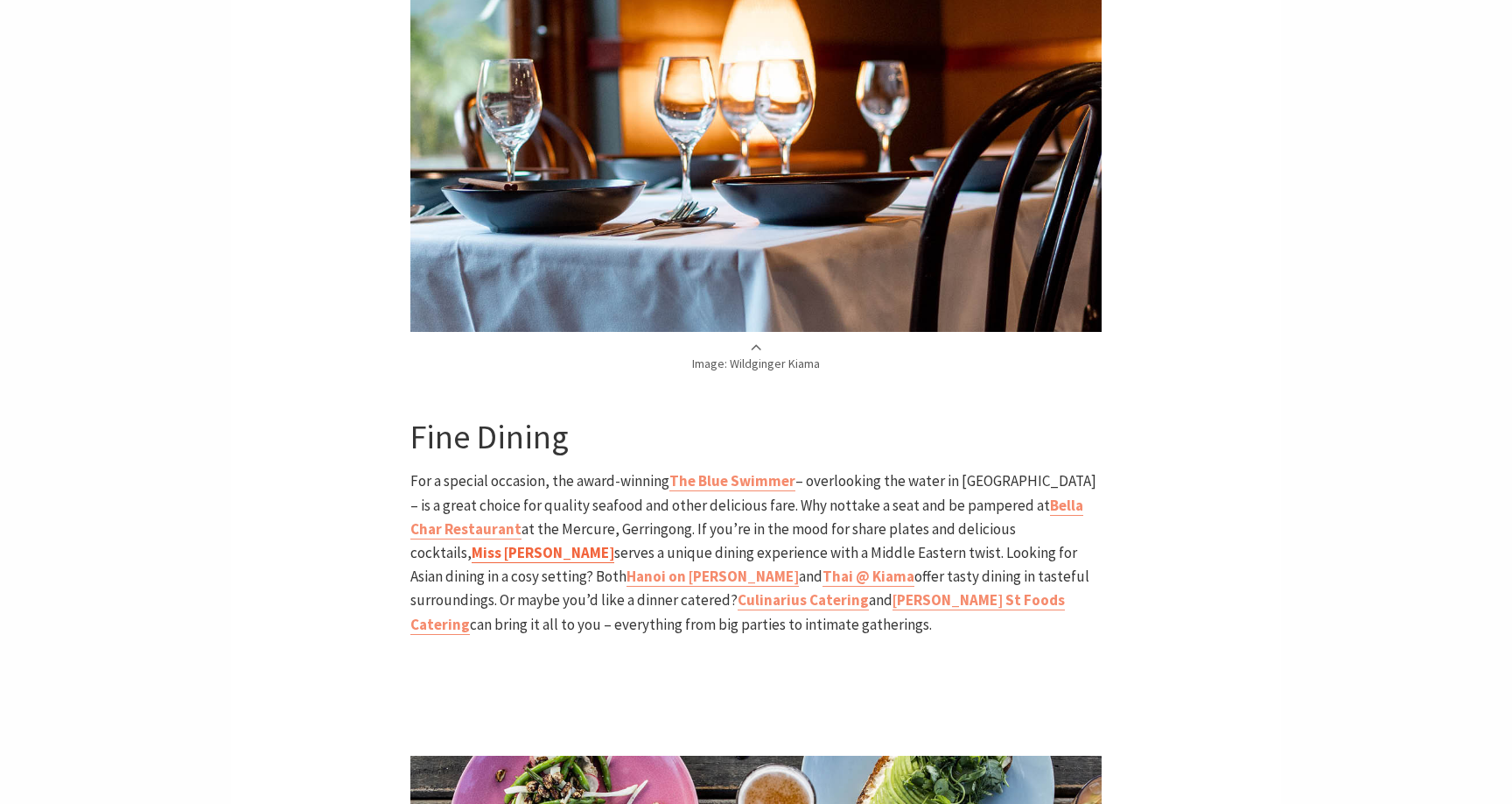 Image resolution: width=1512 pixels, height=804 pixels. I want to click on a: Culinarius Catering, so click(804, 600).